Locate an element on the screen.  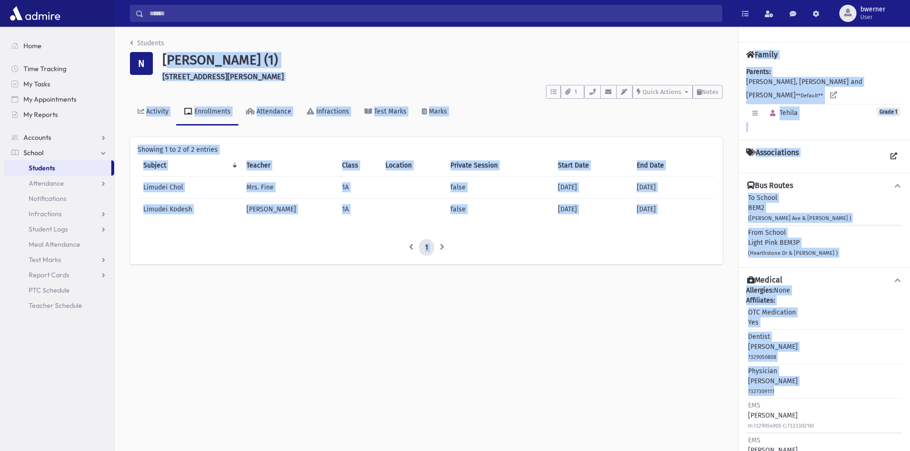
th: End Date is located at coordinates (673, 166).